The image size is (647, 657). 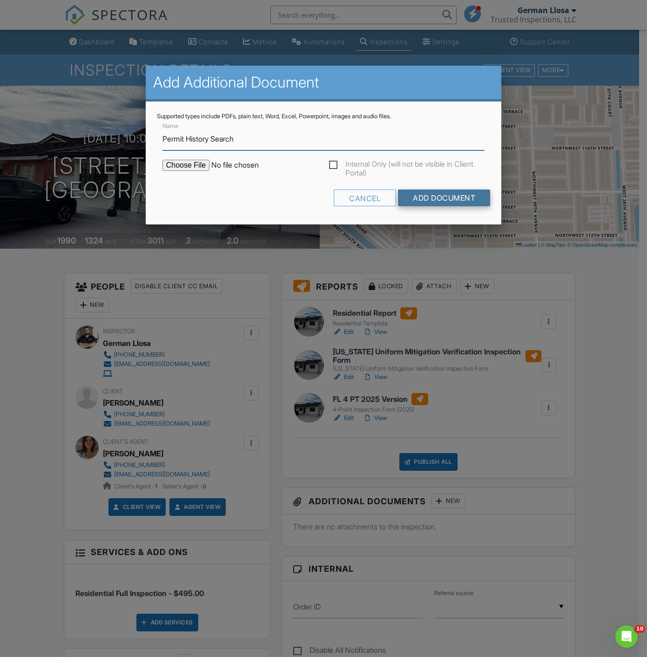 I want to click on label: Name, so click(x=170, y=126).